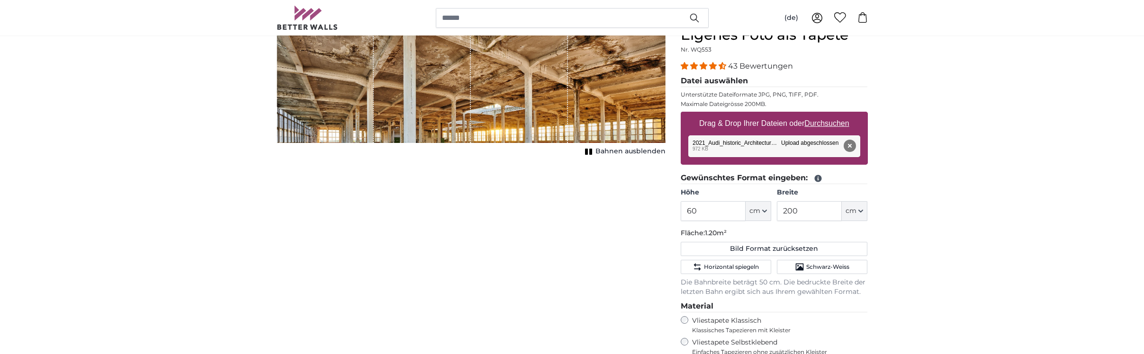 This screenshot has height=354, width=1144. Describe the element at coordinates (774, 104) in the screenshot. I see `p: Maximale Dateigrösse 200MB.` at that location.